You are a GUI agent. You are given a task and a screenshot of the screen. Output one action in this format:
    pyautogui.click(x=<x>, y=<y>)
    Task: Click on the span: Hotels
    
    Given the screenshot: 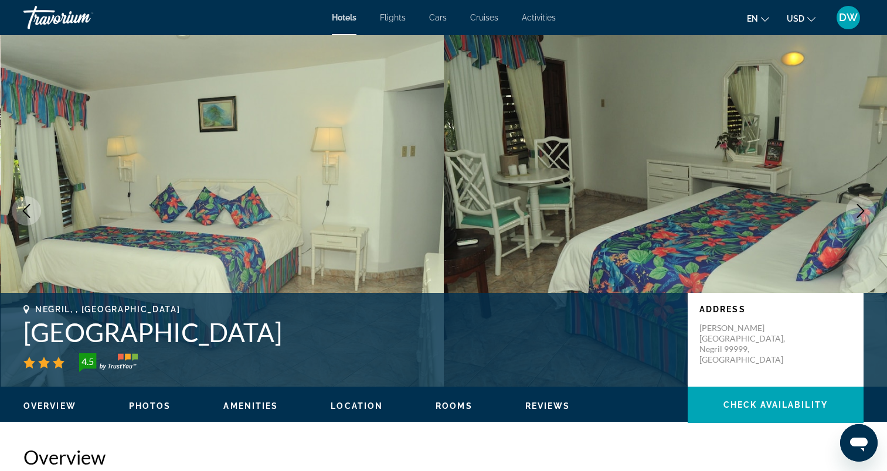 What is the action you would take?
    pyautogui.click(x=344, y=18)
    